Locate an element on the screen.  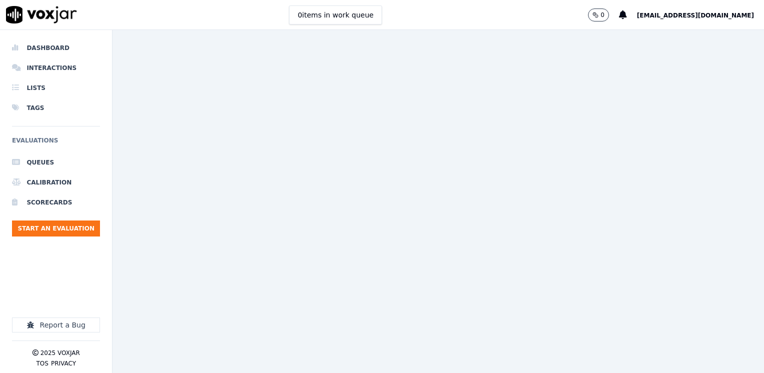
a: Scorecards is located at coordinates (56, 202).